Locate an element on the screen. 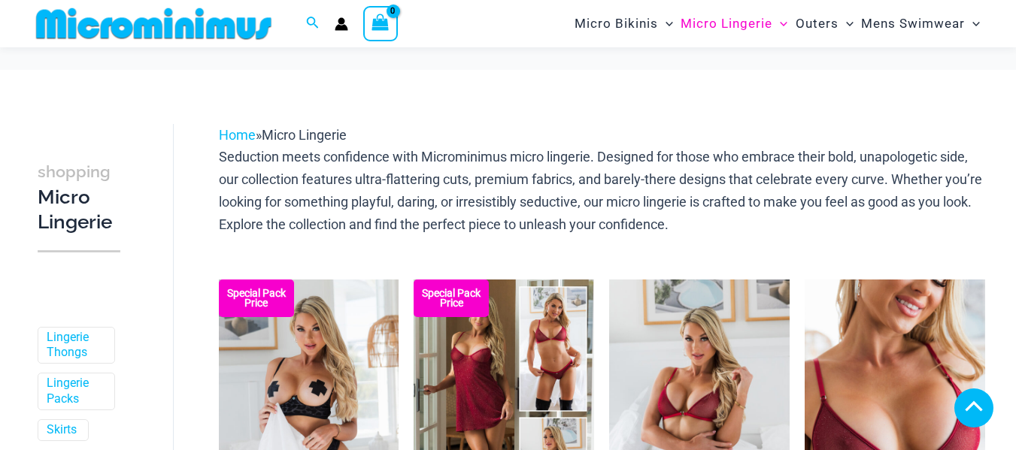 Image resolution: width=1016 pixels, height=450 pixels. h3: Micro Lingerie is located at coordinates (79, 197).